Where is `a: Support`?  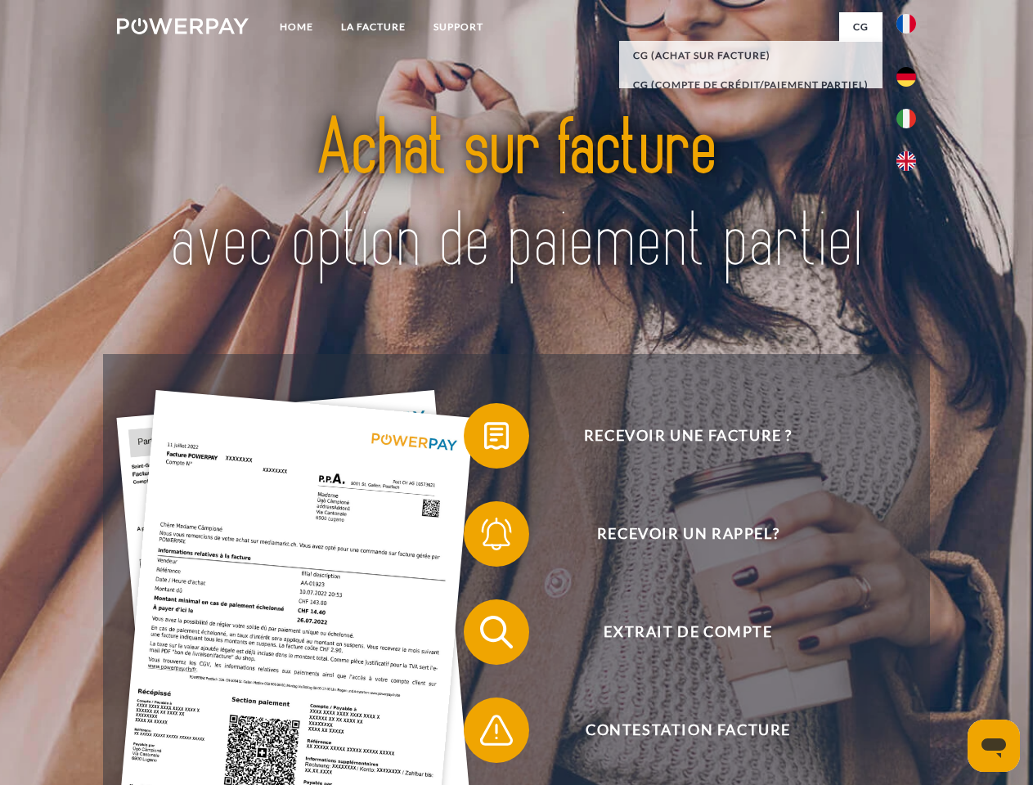
a: Support is located at coordinates (458, 27).